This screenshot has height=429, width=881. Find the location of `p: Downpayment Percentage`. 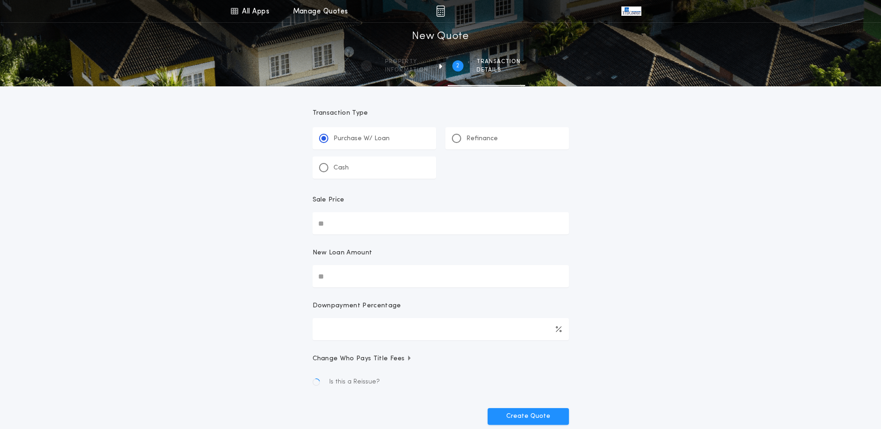

p: Downpayment Percentage is located at coordinates (357, 306).